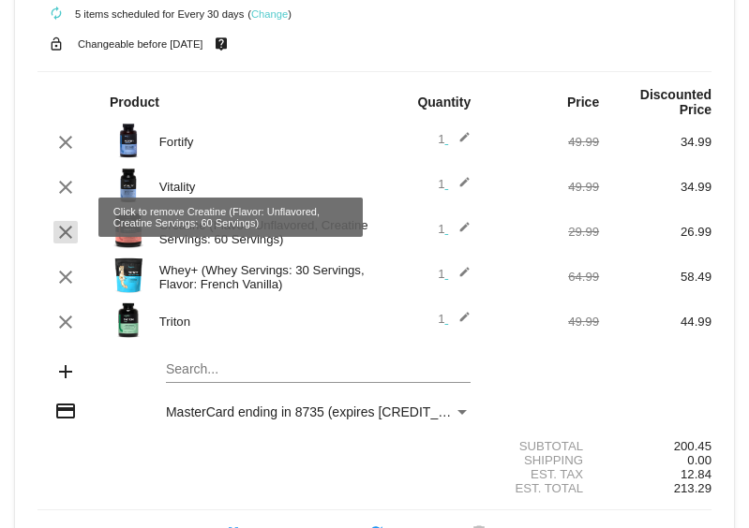 Image resolution: width=749 pixels, height=528 pixels. What do you see at coordinates (543, 460) in the screenshot?
I see `div: Shipping` at bounding box center [543, 460].